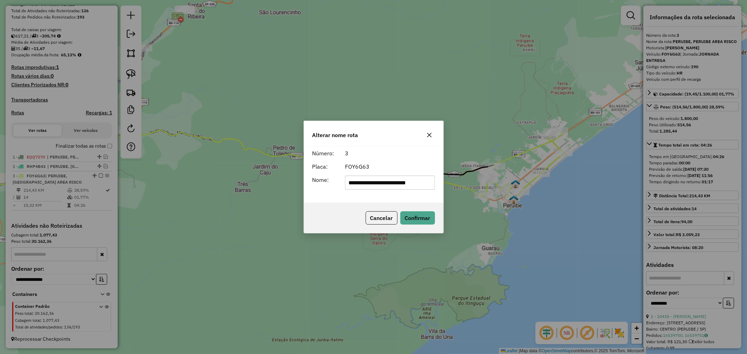 Image resolution: width=747 pixels, height=354 pixels. I want to click on span: Alterar nome rota, so click(335, 135).